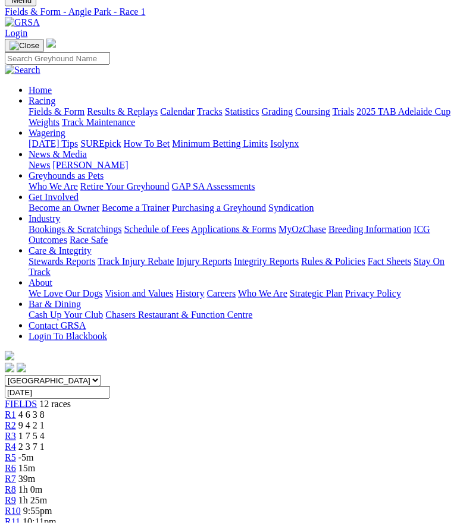 Image resolution: width=457 pixels, height=523 pixels. I want to click on div: Industry, so click(240, 235).